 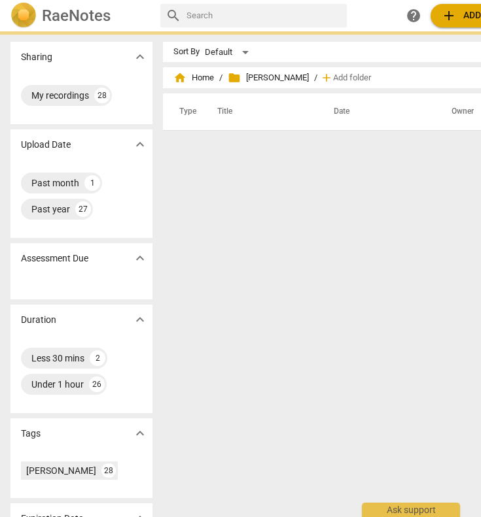 I want to click on div: Default, so click(x=229, y=52).